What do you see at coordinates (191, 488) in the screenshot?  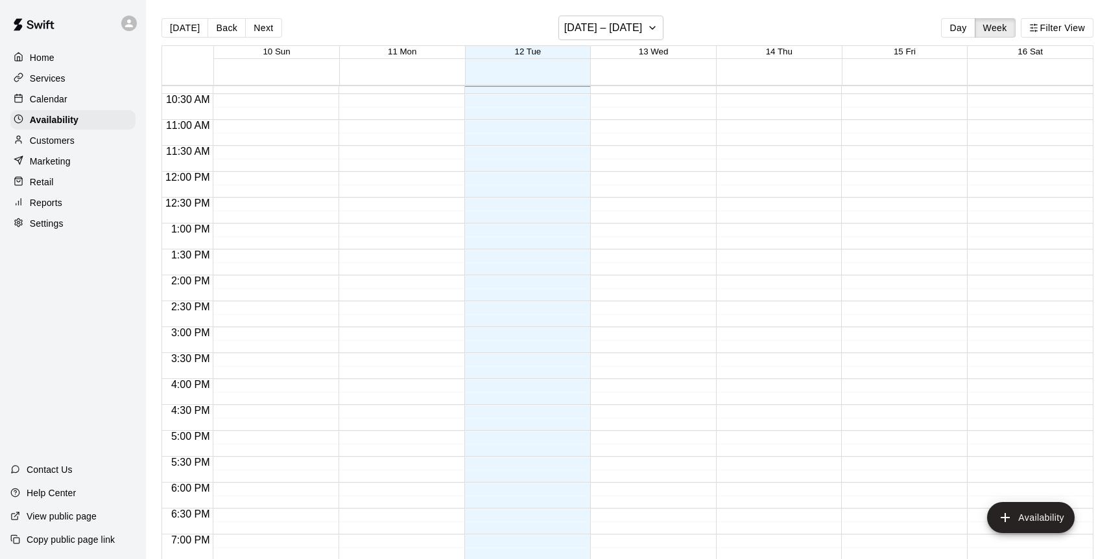 I see `span: 6:00 PM` at bounding box center [191, 488].